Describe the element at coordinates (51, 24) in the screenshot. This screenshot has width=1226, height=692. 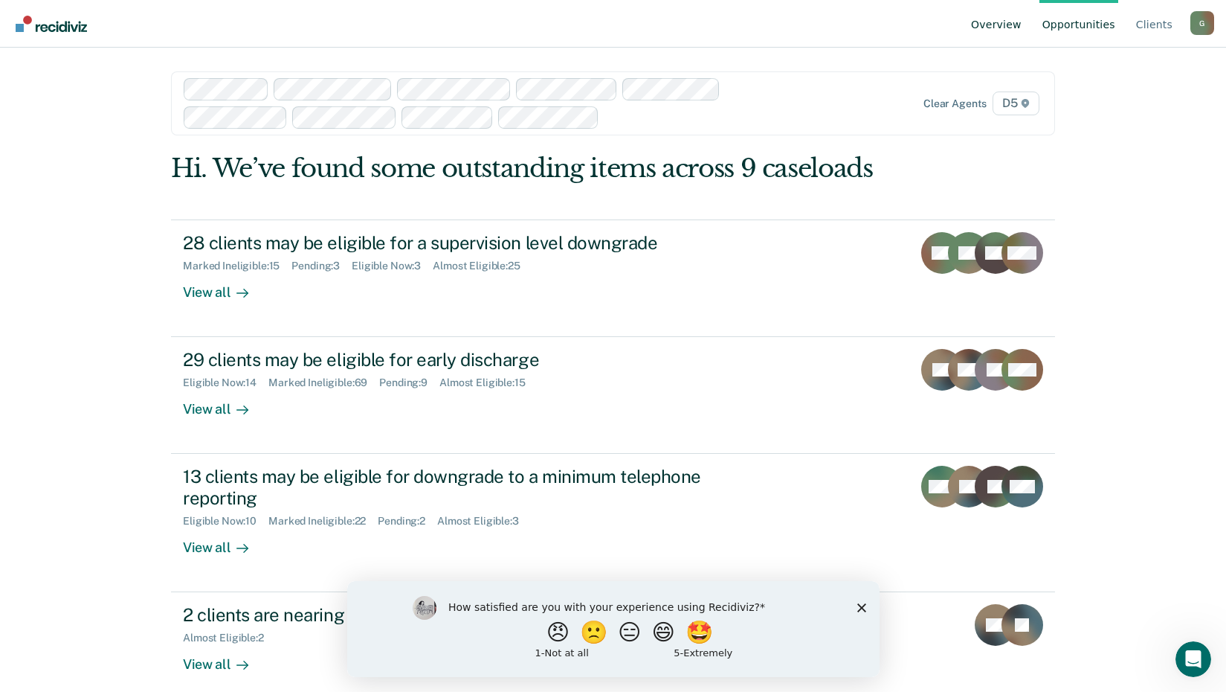
I see `img: Recidiviz` at that location.